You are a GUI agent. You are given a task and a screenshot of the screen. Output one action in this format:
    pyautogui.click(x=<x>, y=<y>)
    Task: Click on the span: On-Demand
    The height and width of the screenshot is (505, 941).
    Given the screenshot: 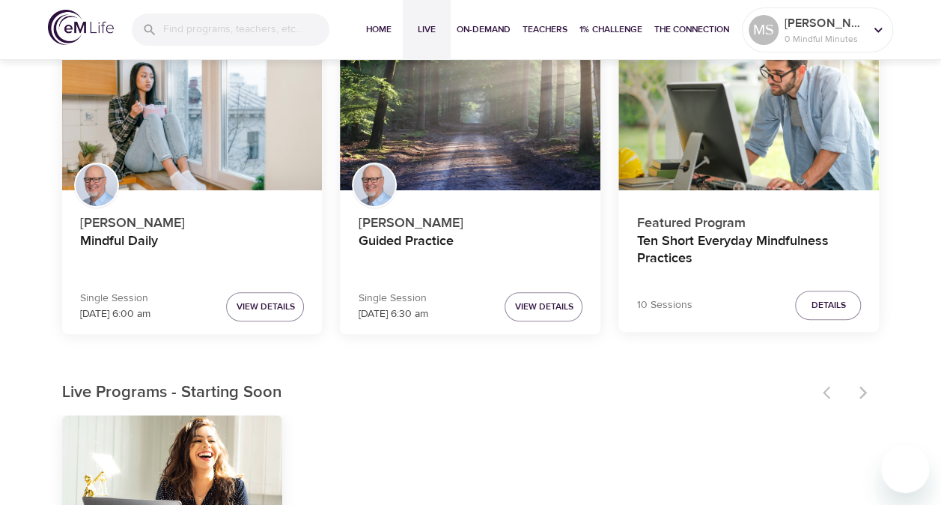 What is the action you would take?
    pyautogui.click(x=484, y=29)
    